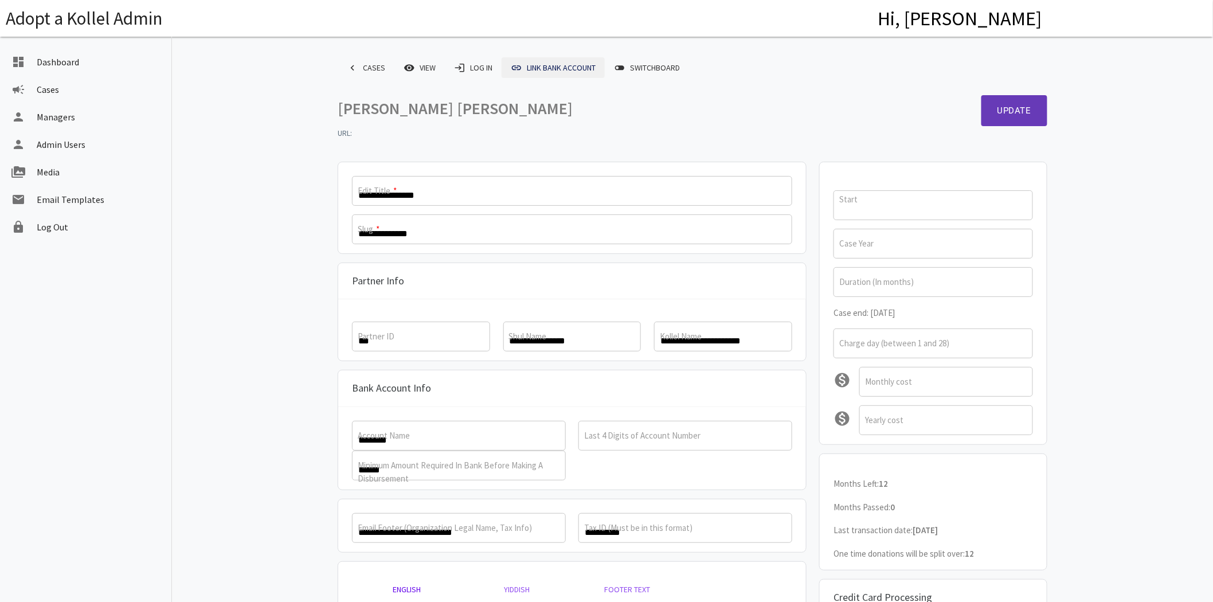 This screenshot has width=1213, height=602. What do you see at coordinates (392, 388) in the screenshot?
I see `p: Bank Account Info` at bounding box center [392, 388].